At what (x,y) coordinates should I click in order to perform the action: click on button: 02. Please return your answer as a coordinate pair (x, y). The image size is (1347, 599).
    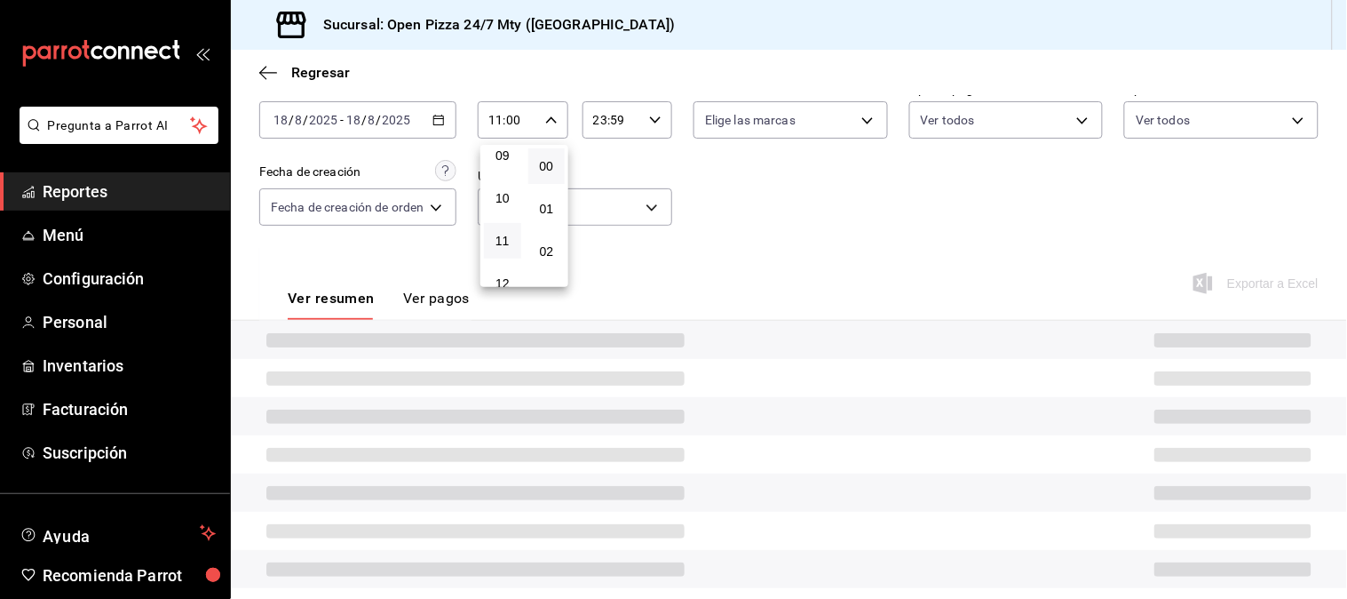
    Looking at the image, I should click on (547, 251).